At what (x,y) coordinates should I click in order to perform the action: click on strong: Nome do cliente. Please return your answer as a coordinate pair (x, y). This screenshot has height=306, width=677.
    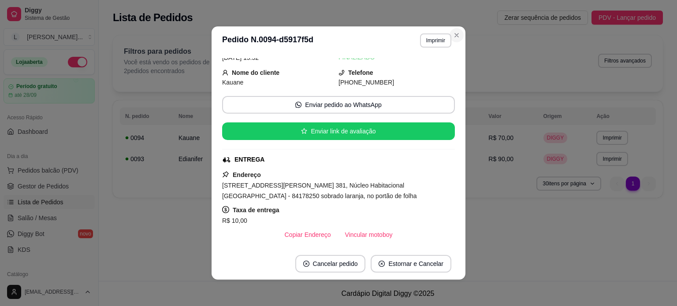
    Looking at the image, I should click on (256, 73).